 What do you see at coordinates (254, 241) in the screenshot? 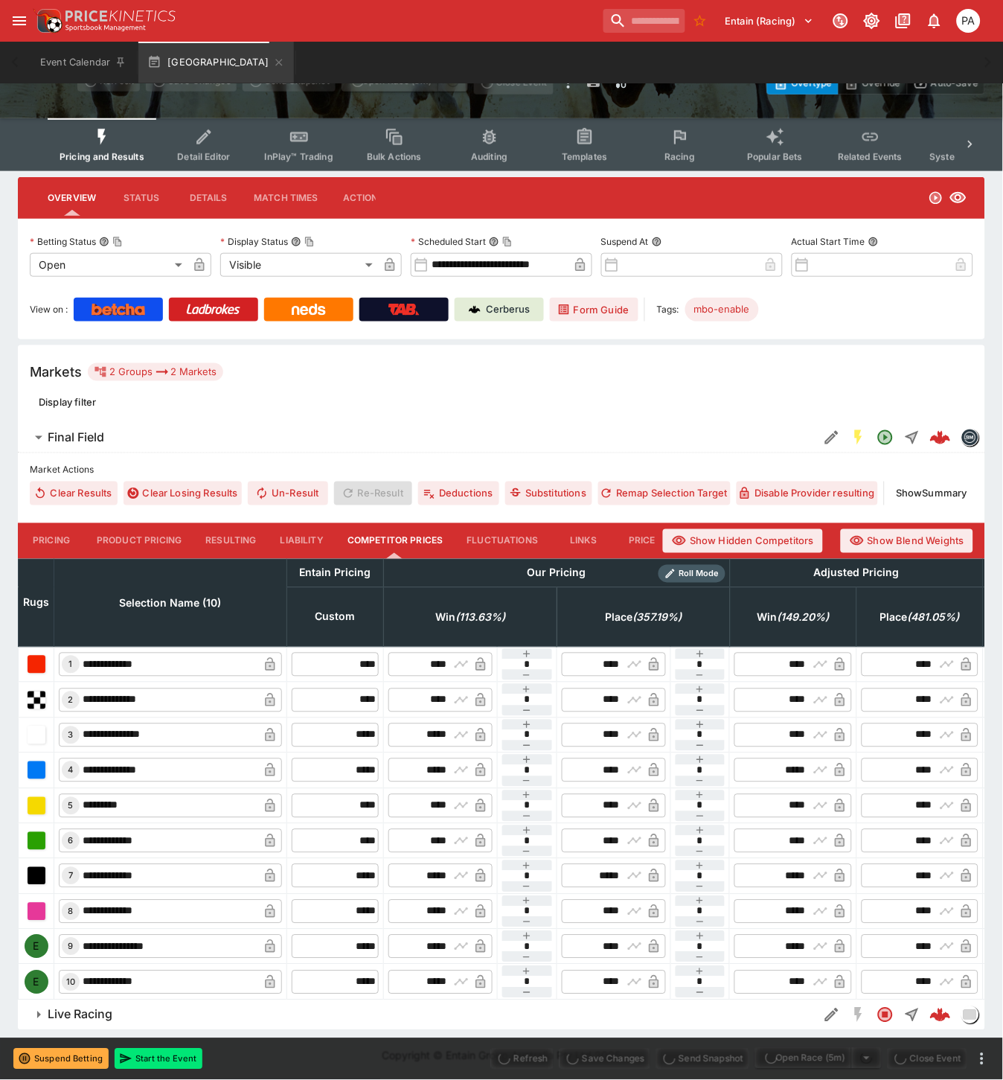
I see `p: Display Status` at bounding box center [254, 241].